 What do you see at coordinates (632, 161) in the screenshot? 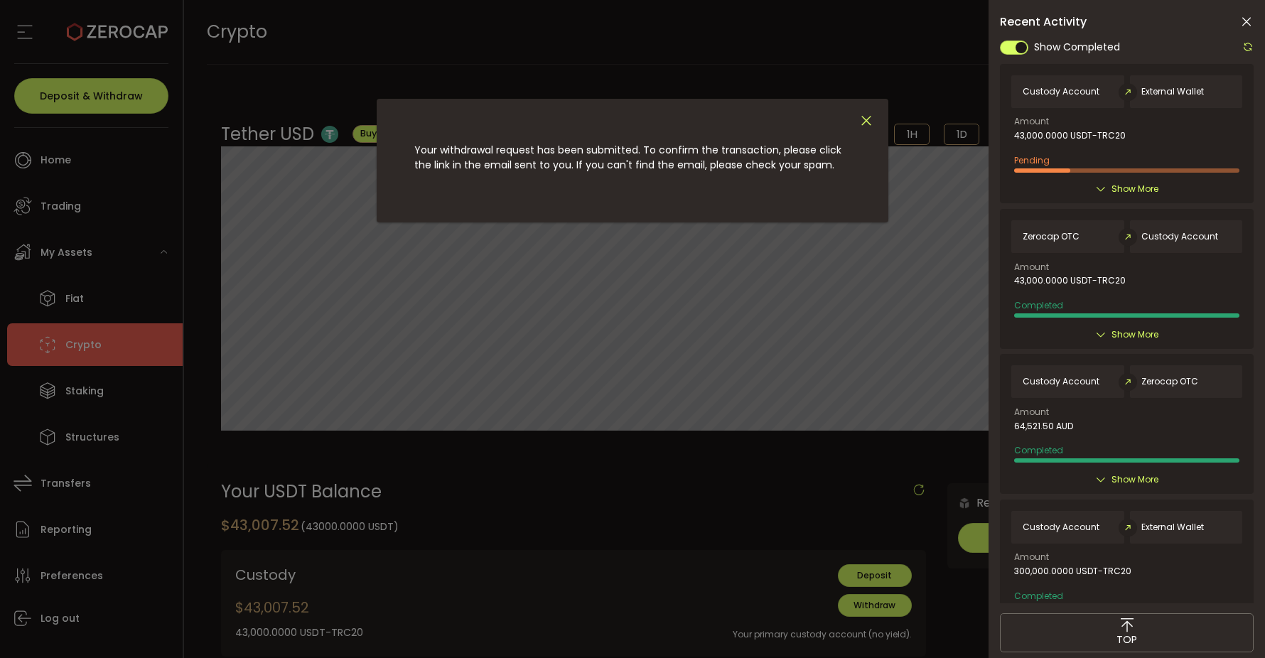
I see `div: dialog` at bounding box center [632, 161].